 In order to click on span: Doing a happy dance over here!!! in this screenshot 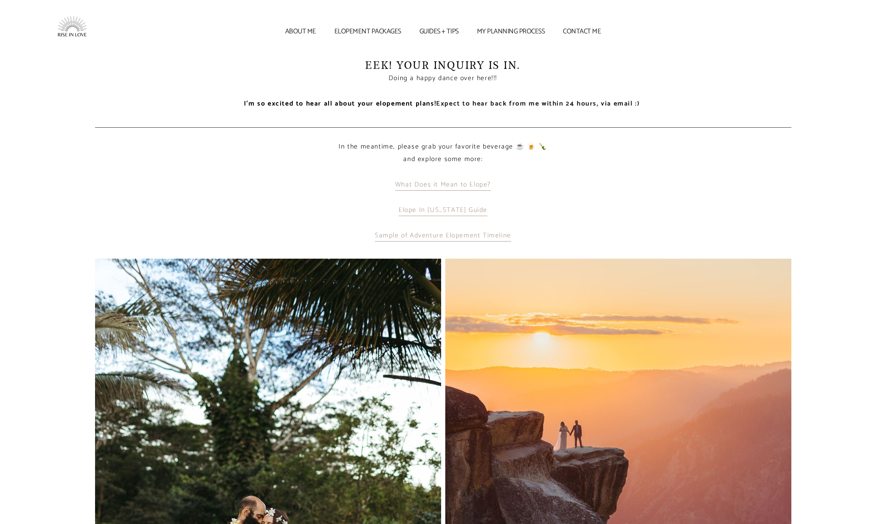, I will do `click(443, 78)`.